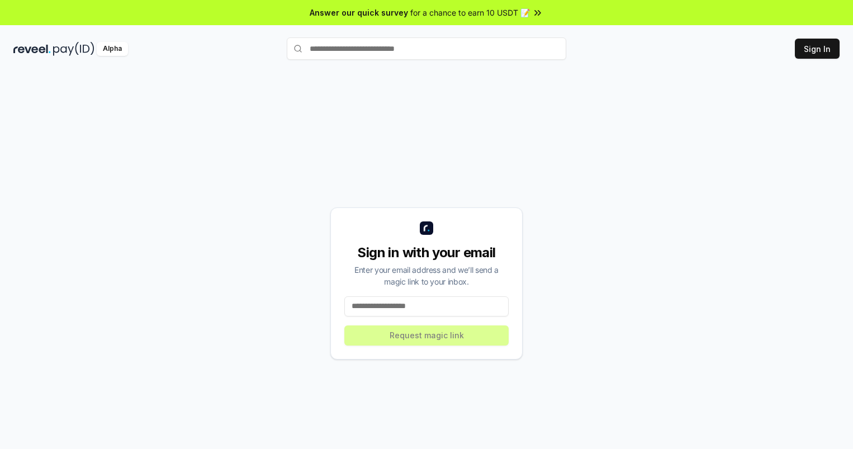 Image resolution: width=853 pixels, height=449 pixels. Describe the element at coordinates (359, 12) in the screenshot. I see `span: Answer our quick survey` at that location.